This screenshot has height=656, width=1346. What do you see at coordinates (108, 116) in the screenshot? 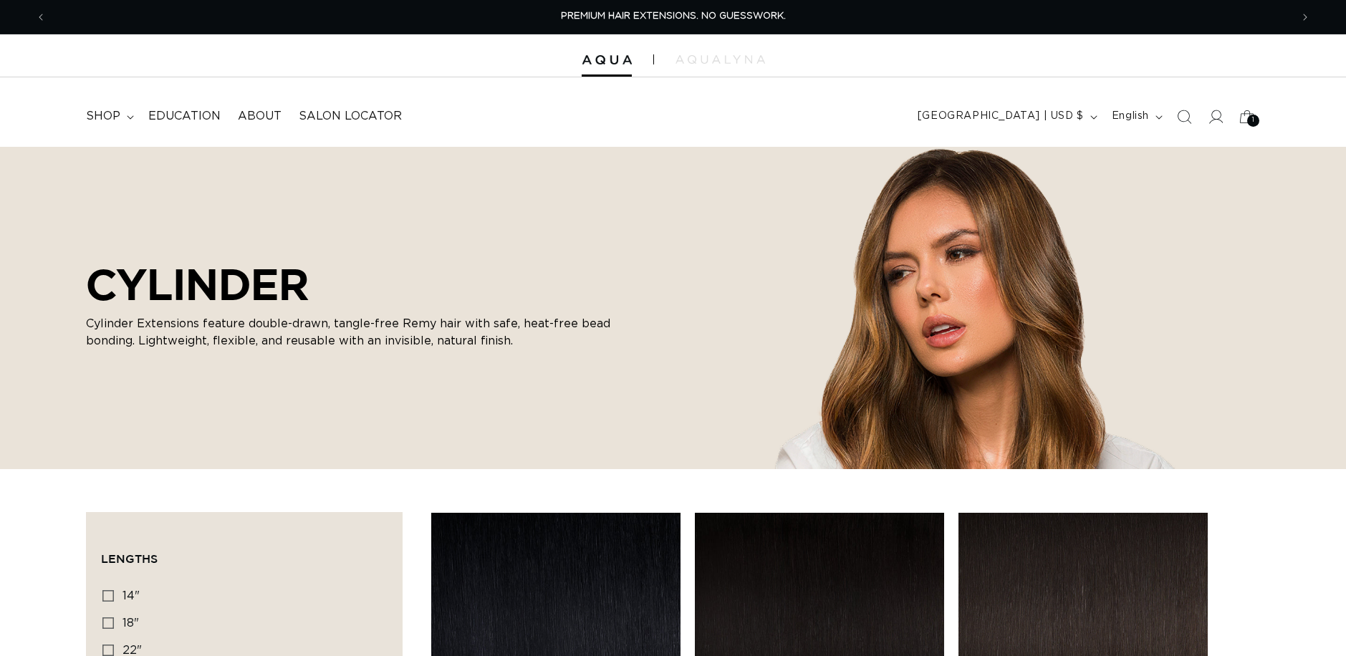
I see `summary: shop` at bounding box center [108, 116].